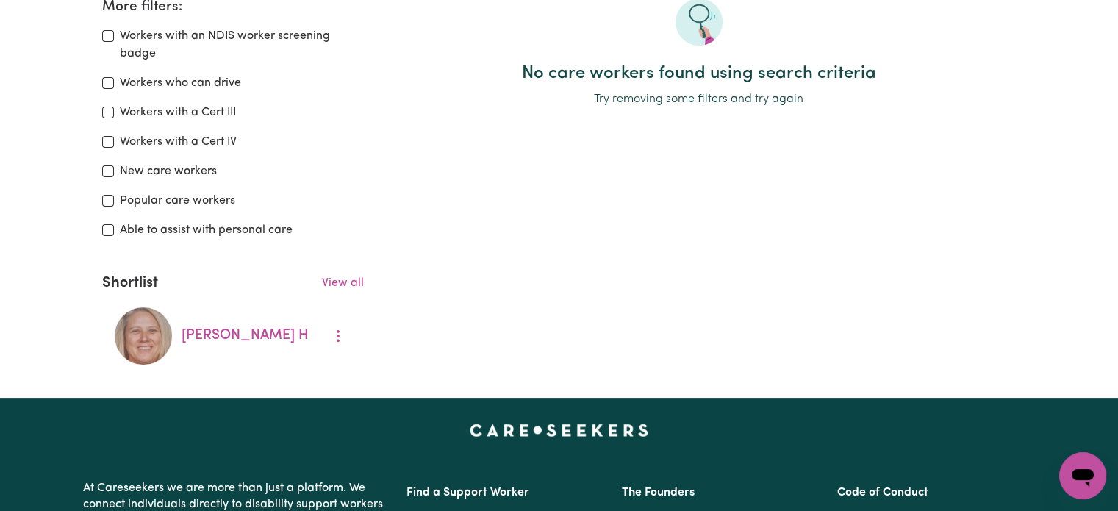 Image resolution: width=1118 pixels, height=511 pixels. I want to click on label: Workers who can drive, so click(180, 83).